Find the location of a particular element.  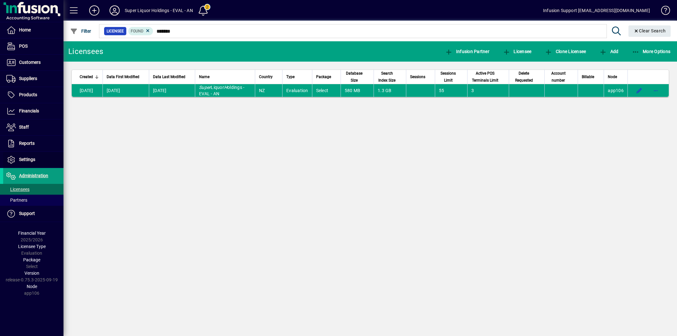

mat-chip: Found Status: Found is located at coordinates (141, 31).